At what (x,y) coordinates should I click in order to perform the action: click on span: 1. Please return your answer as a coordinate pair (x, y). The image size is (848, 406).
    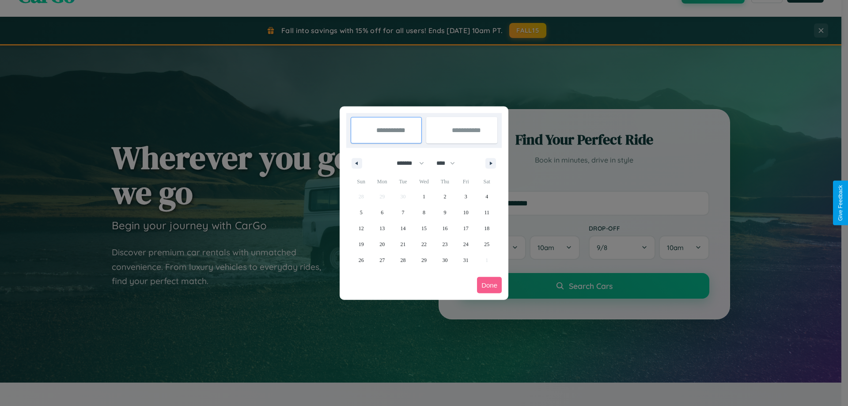
    Looking at the image, I should click on (424, 196).